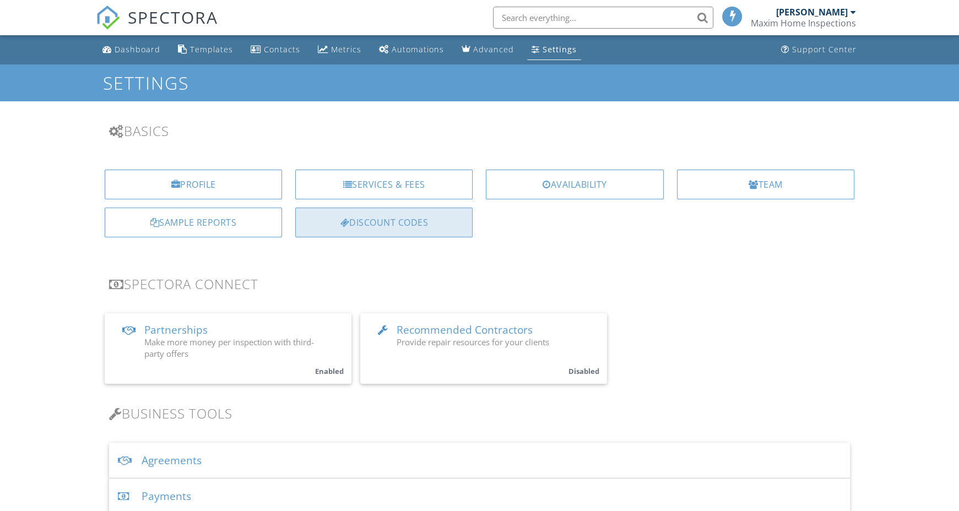 The image size is (959, 511). What do you see at coordinates (479, 413) in the screenshot?
I see `h3: Business Tools` at bounding box center [479, 413].